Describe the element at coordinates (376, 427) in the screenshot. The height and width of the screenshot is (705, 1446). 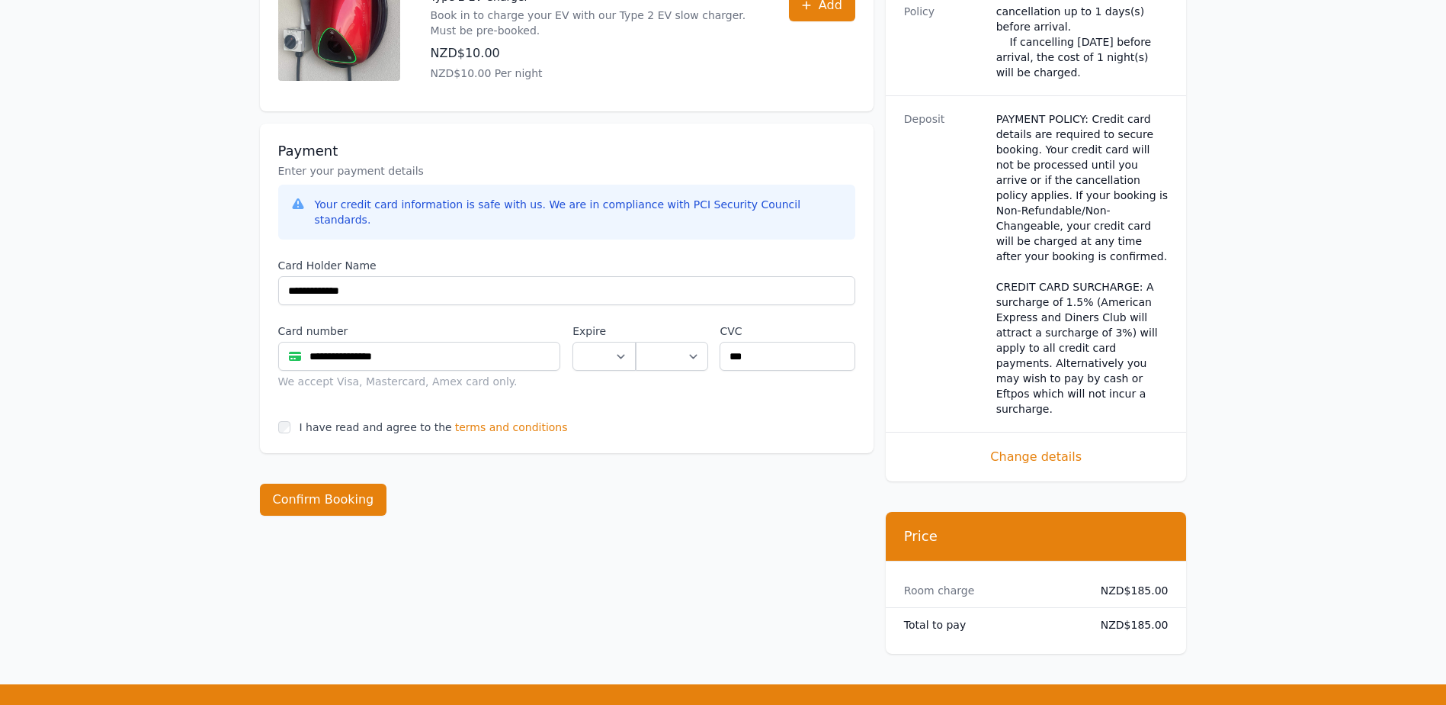
I see `label: I have read and agree to the` at that location.